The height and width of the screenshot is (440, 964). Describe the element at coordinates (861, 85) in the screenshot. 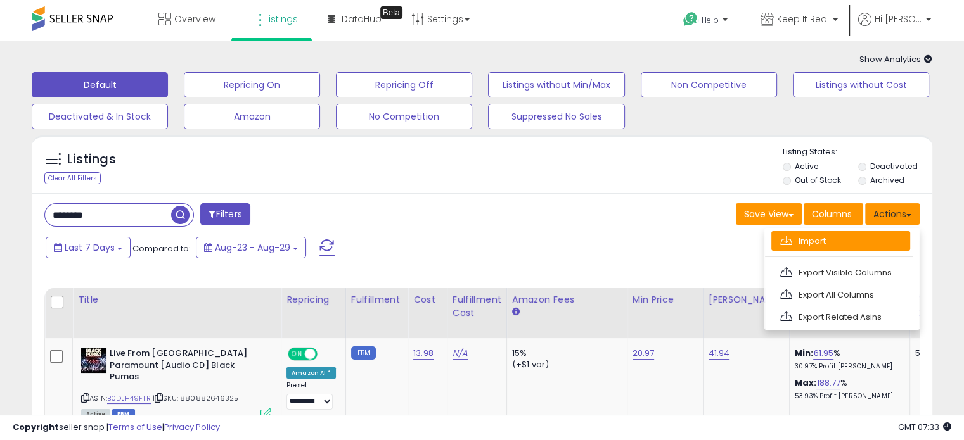

I see `button: Listings without Cost` at that location.